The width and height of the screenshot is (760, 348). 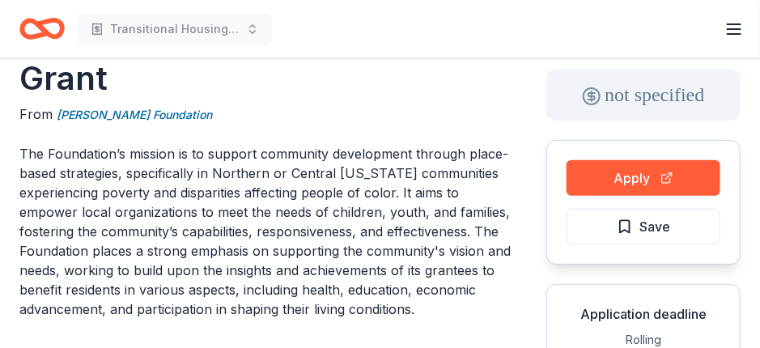 What do you see at coordinates (644, 95) in the screenshot?
I see `div: not specified` at bounding box center [644, 95].